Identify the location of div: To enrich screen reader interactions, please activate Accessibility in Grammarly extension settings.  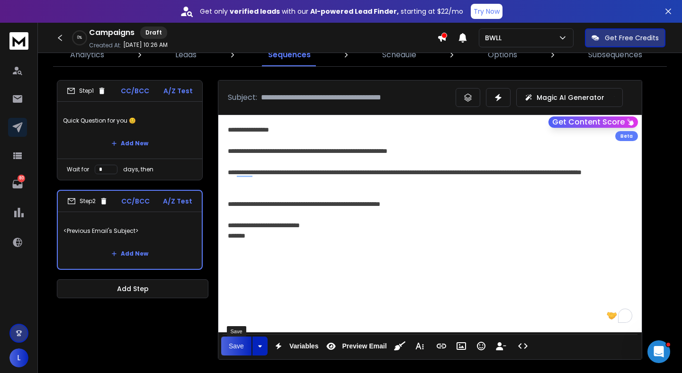
(430, 223).